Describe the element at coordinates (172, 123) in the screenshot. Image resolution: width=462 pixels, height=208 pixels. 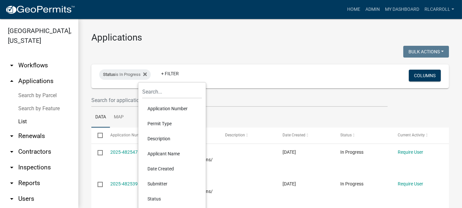
I see `li: Permit Type` at that location.